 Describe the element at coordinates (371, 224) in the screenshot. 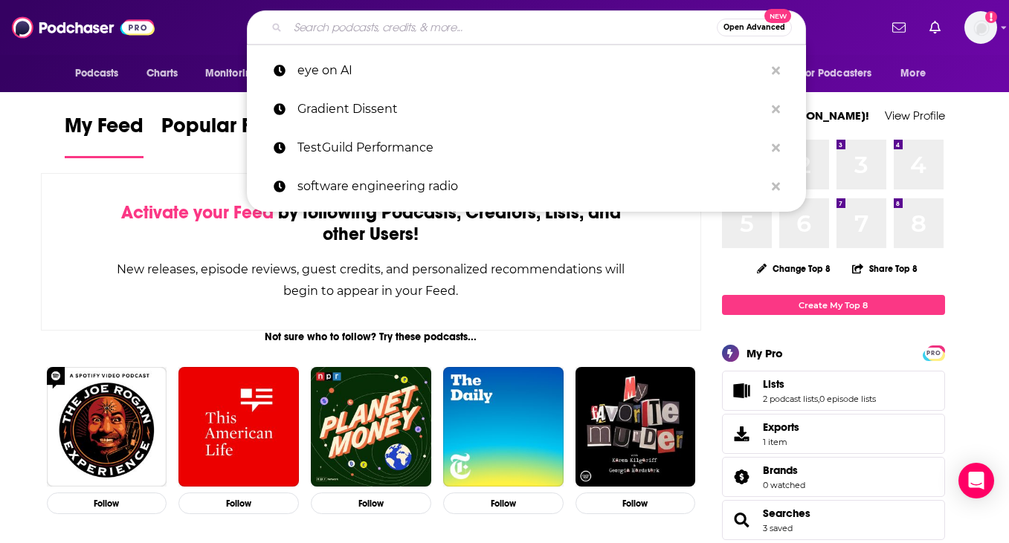

I see `div: by following Podcasts, Creators, Lists, and other Users!` at that location.